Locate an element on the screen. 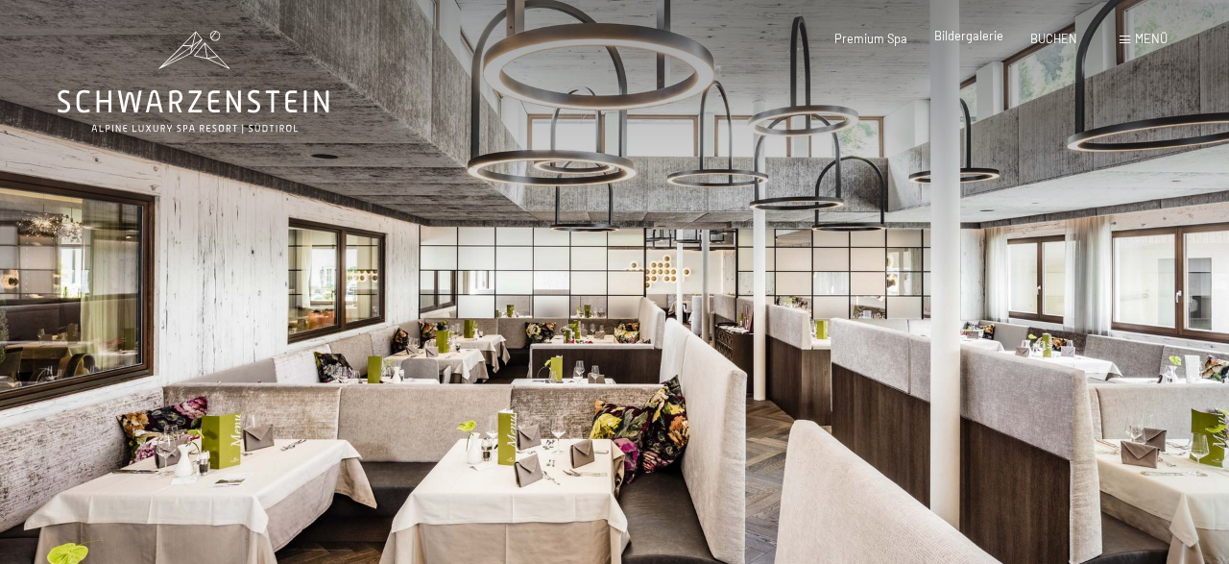  a: BUCHEN is located at coordinates (1053, 38).